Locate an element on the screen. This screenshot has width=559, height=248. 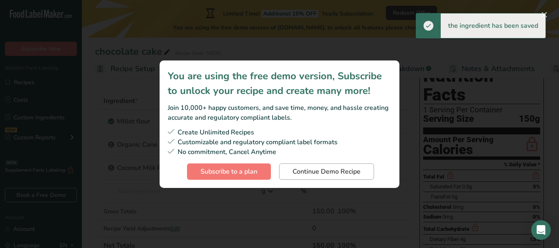
div: Open Intercom Messenger is located at coordinates (541, 230).